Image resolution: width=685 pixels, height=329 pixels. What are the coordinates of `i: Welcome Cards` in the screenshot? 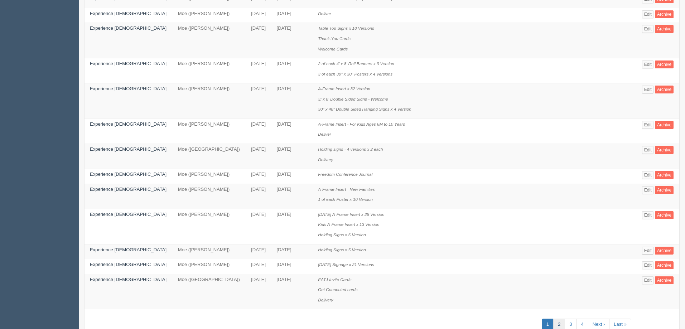 It's located at (333, 49).